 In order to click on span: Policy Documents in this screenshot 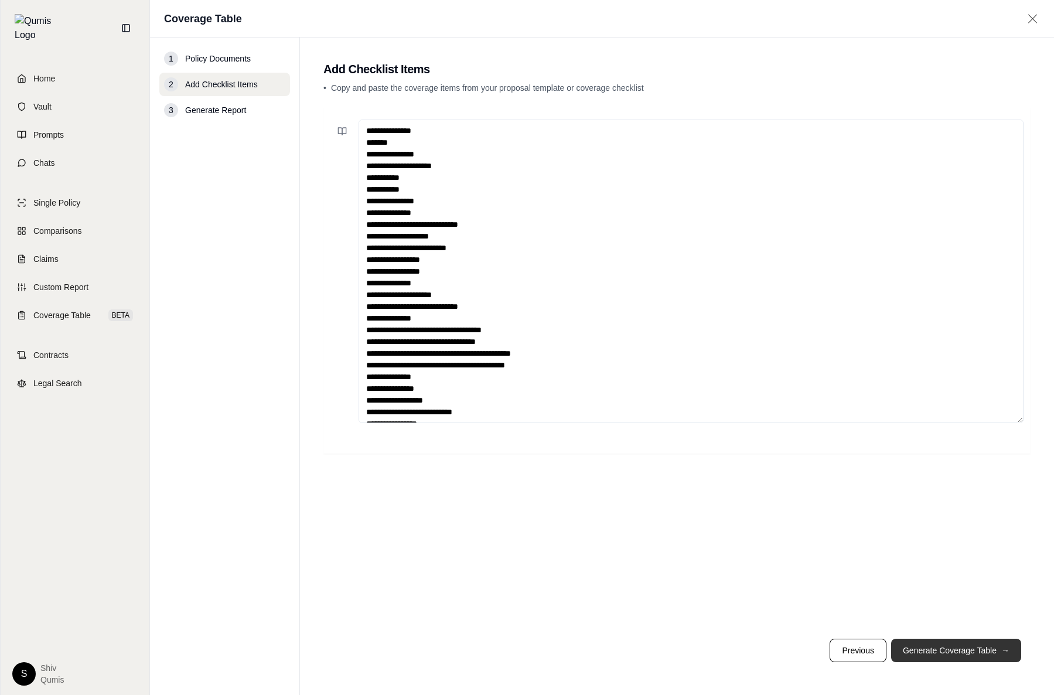, I will do `click(218, 59)`.